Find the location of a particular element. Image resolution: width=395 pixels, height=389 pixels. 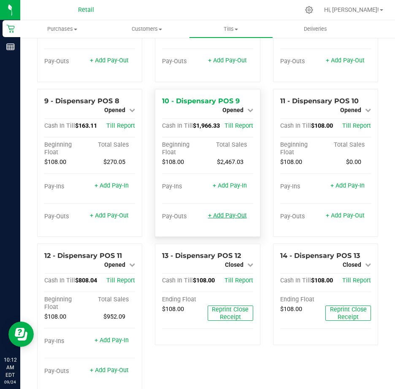

a: Purchases is located at coordinates (62, 29).